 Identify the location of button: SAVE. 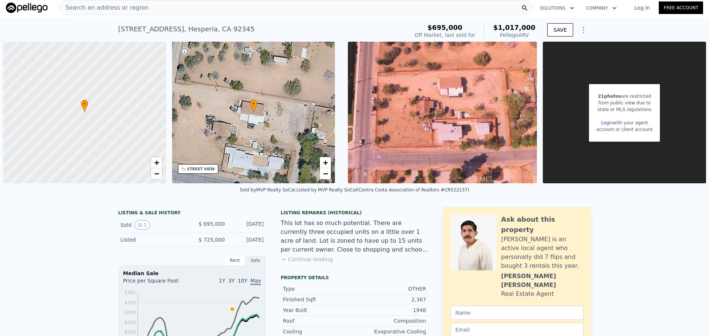
(560, 30).